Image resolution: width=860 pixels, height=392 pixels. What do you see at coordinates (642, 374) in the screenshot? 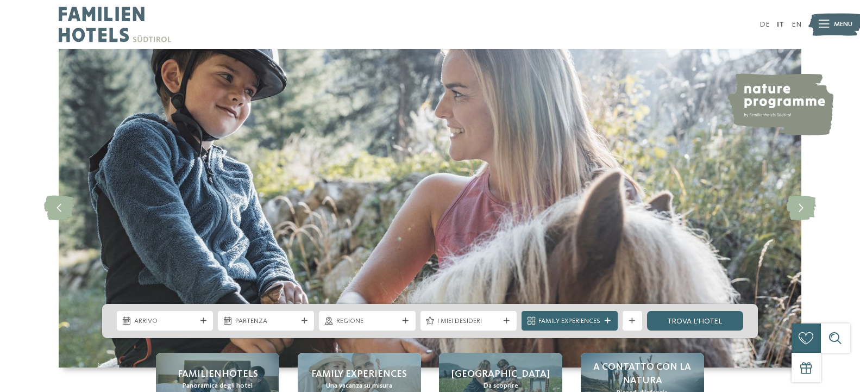
I see `span: A contatto con la natura` at bounding box center [642, 374].